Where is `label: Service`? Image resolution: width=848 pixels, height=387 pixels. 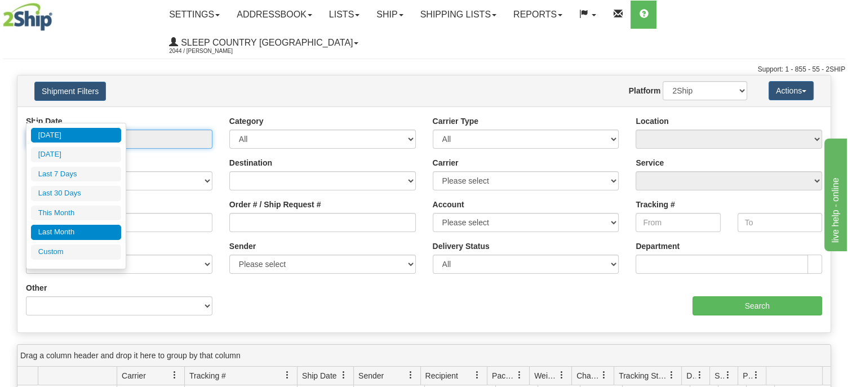
label: Service is located at coordinates (649, 163).